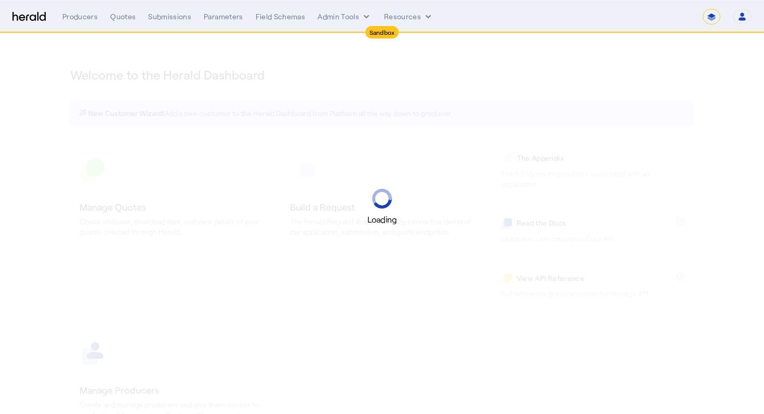 The width and height of the screenshot is (764, 414). Describe the element at coordinates (169, 17) in the screenshot. I see `div: Submissions` at that location.